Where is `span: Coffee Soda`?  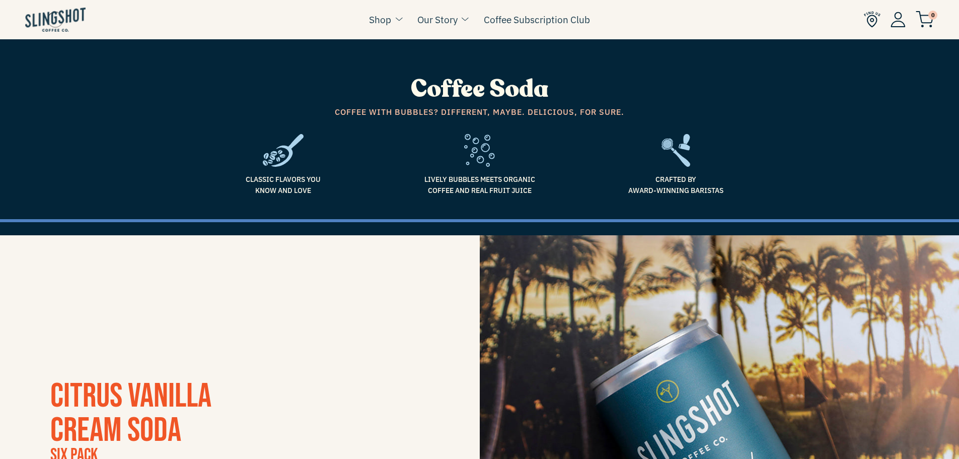
span: Coffee Soda is located at coordinates (480, 89).